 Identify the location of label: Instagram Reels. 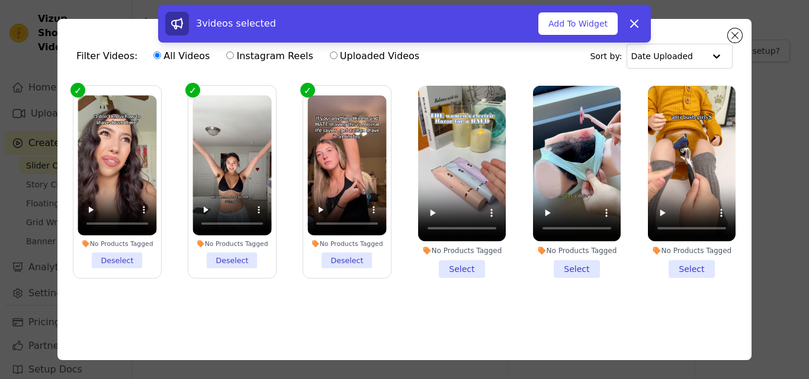
(269, 56).